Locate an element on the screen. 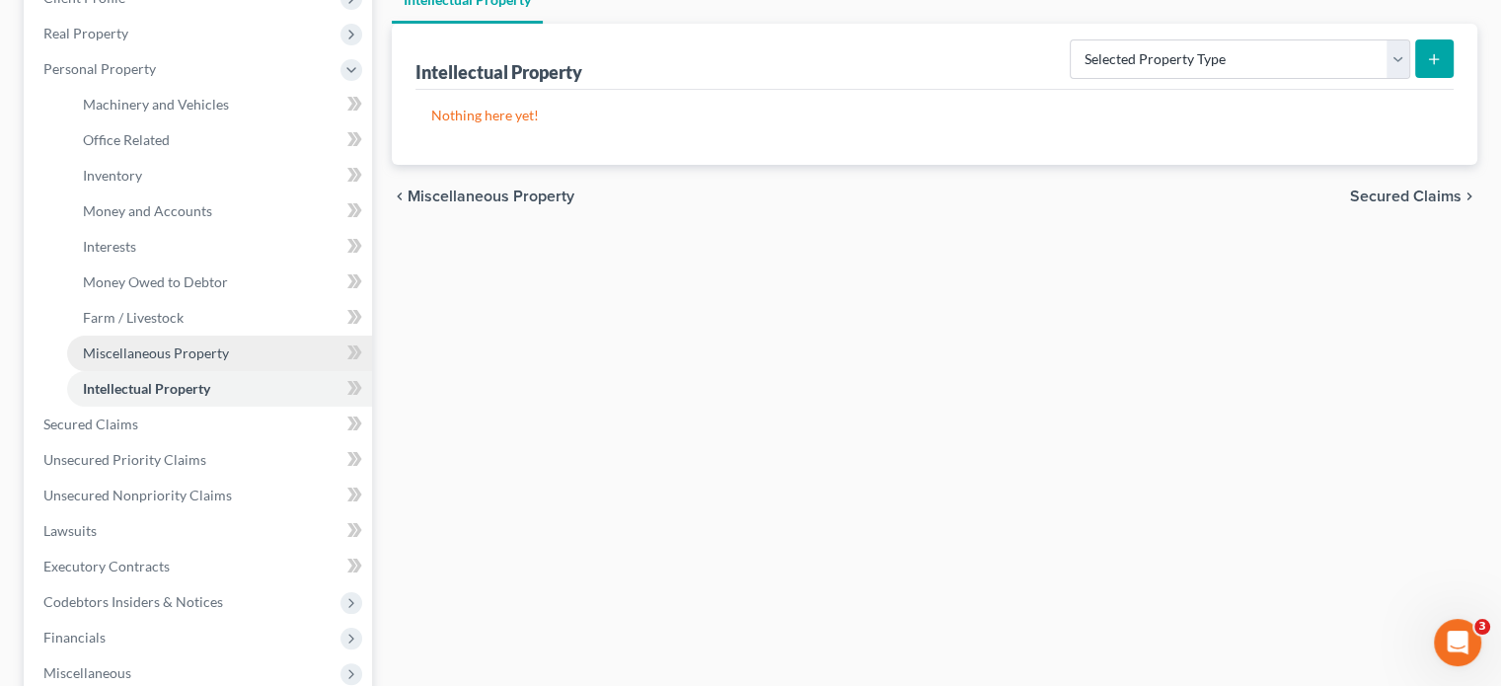  a: Inventory is located at coordinates (219, 176).